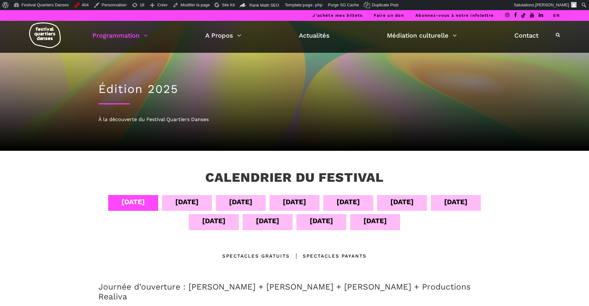 The image size is (589, 306). I want to click on a: Actualités, so click(314, 35).